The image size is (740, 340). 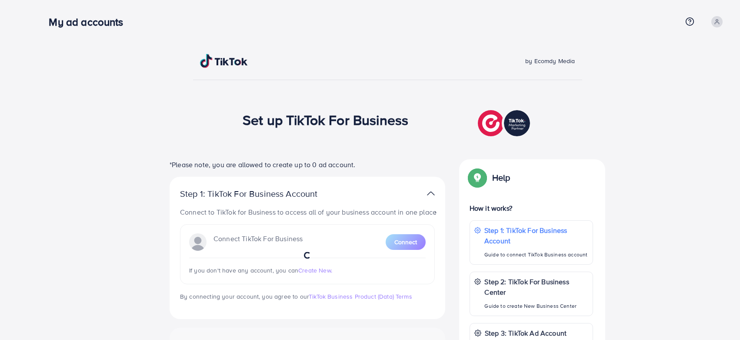 I want to click on h3: My ad accounts, so click(x=89, y=22).